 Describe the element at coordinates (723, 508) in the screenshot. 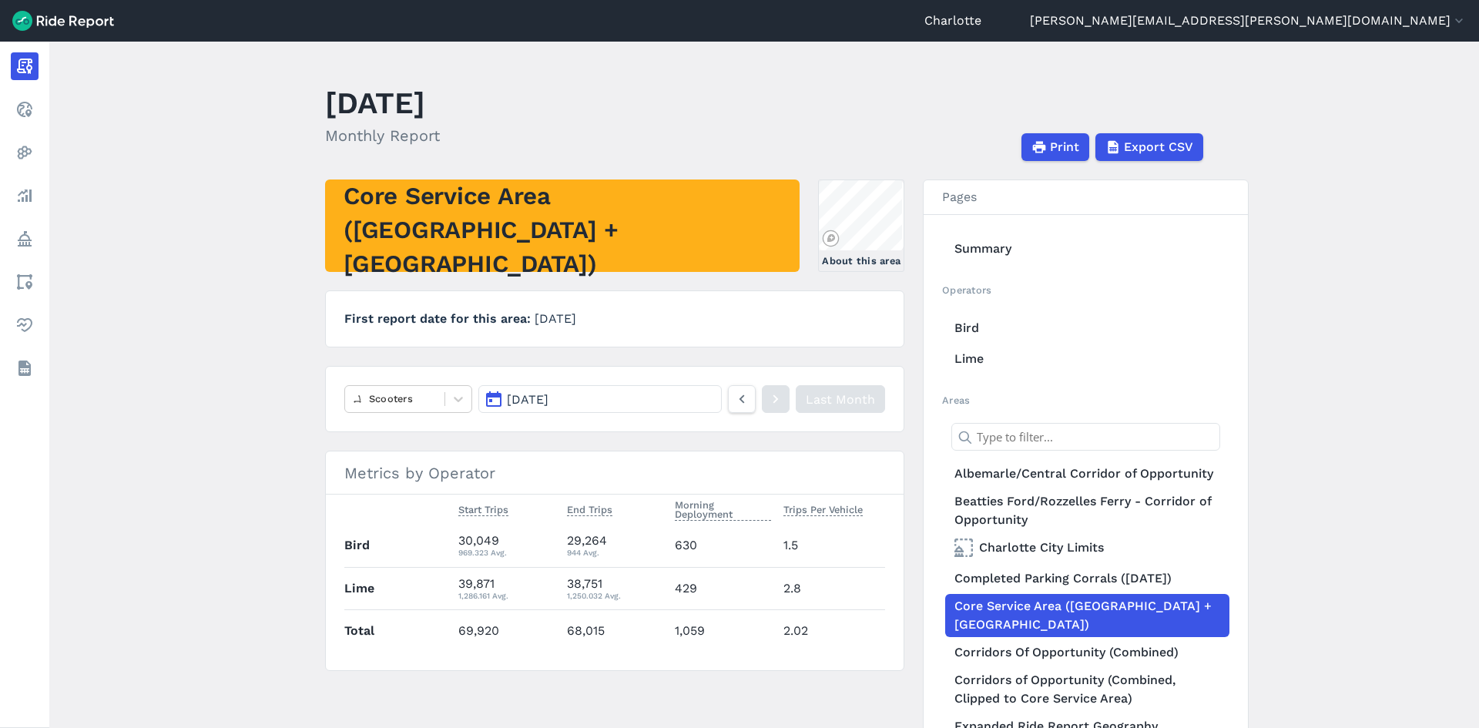

I see `span: Morning Deployment` at that location.